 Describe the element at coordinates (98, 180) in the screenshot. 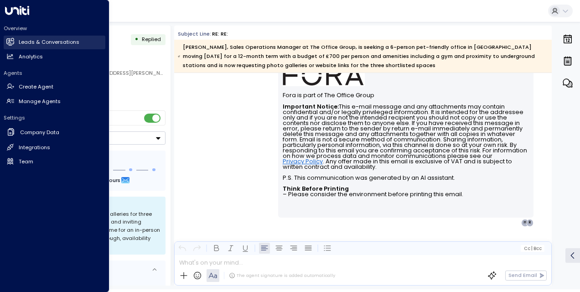

I see `div: Next Follow Up:` at that location.